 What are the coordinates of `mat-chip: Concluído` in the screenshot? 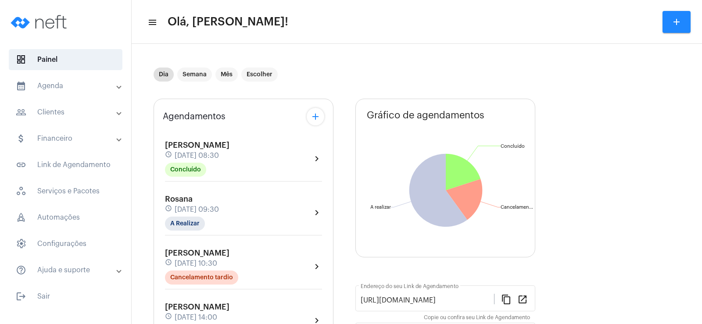 It's located at (186, 170).